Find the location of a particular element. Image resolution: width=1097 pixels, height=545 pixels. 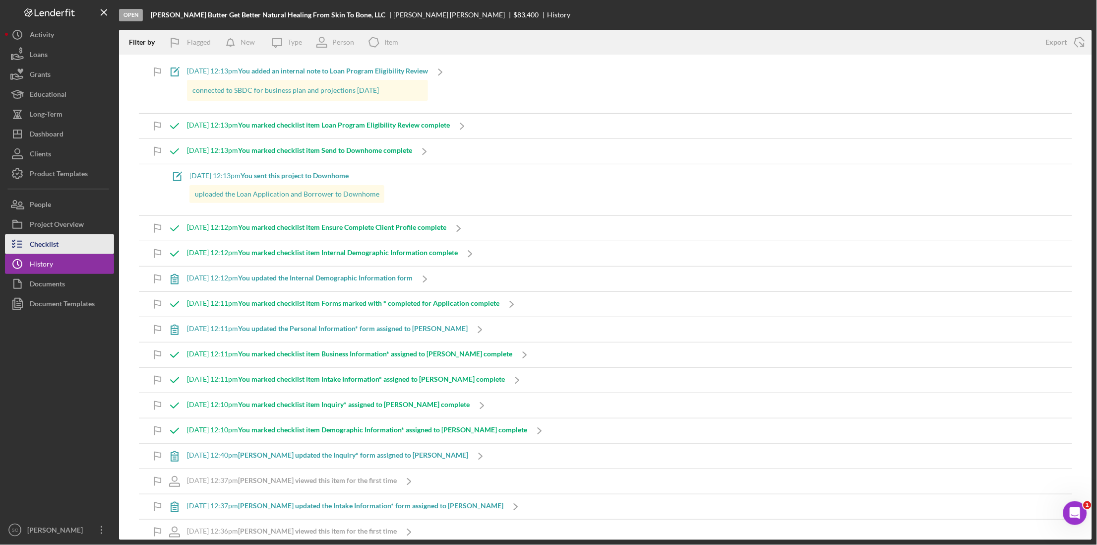

div: Clients is located at coordinates (40, 155).